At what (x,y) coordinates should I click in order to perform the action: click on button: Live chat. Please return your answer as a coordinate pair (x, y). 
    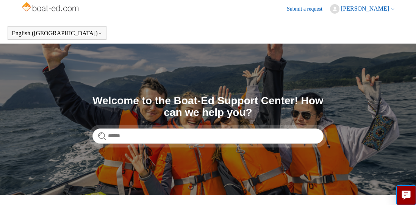
    Looking at the image, I should click on (406, 195).